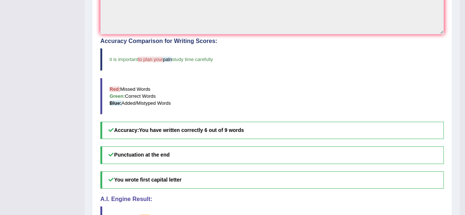 The image size is (465, 215). Describe the element at coordinates (192, 59) in the screenshot. I see `span: study time carefully` at that location.